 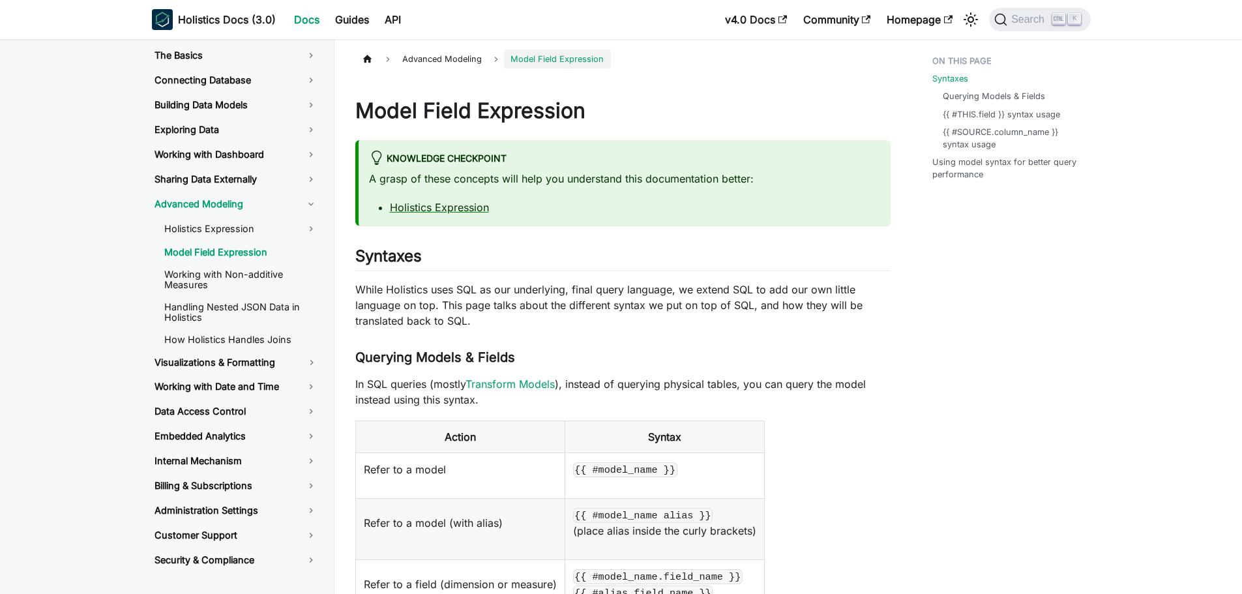 I want to click on a: Embedded Analytics, so click(x=236, y=436).